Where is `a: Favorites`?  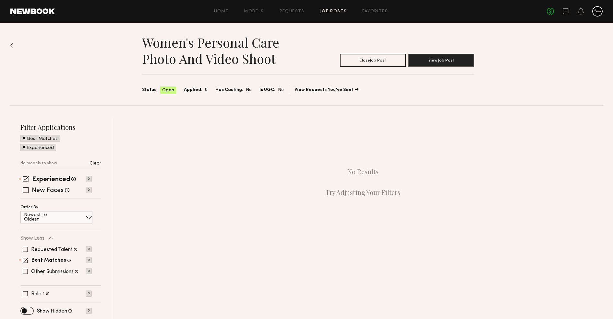
a: Favorites is located at coordinates (375, 11).